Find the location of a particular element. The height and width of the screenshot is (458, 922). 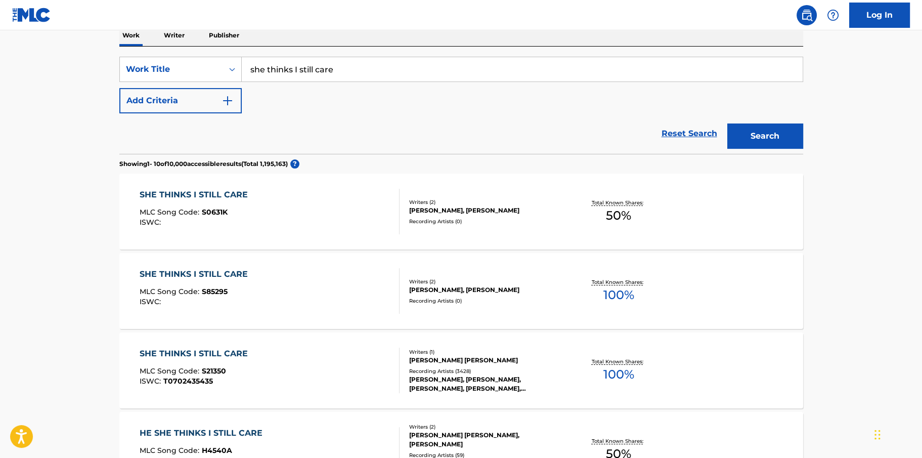

div: Work Title is located at coordinates (171, 69).